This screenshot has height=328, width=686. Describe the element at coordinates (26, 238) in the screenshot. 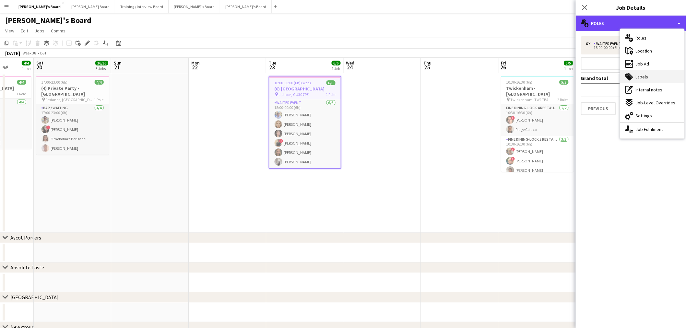

I see `div: Ascot Porters` at that location.